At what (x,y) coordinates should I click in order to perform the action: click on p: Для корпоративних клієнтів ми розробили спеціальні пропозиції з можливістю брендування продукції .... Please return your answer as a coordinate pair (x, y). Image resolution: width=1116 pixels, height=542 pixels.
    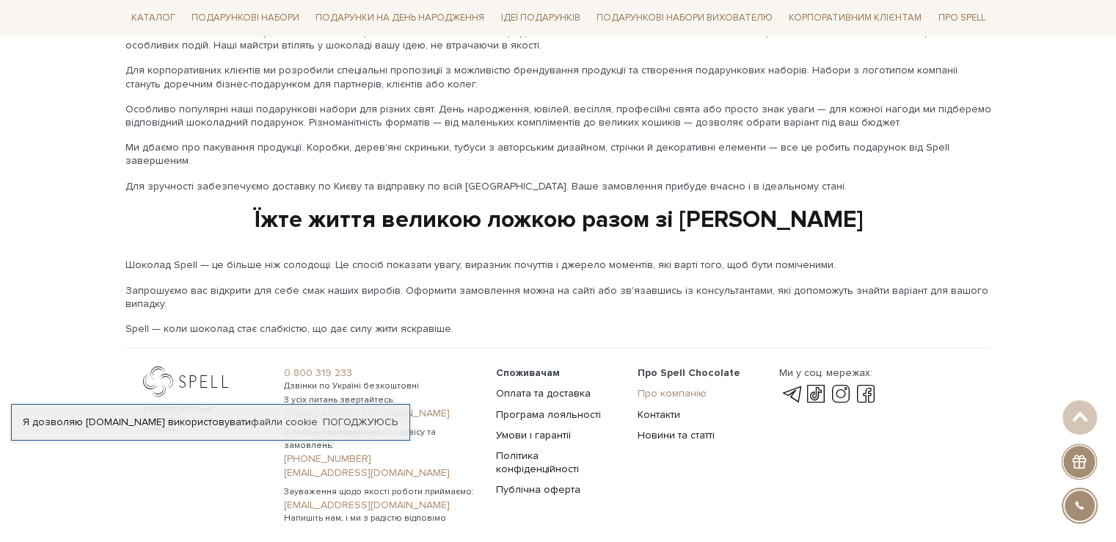
    Looking at the image, I should click on (559, 77).